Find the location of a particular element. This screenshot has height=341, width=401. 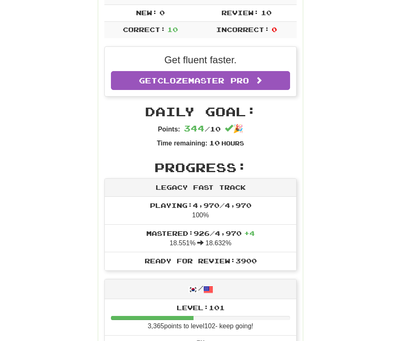

span: + 4 is located at coordinates (249, 233).